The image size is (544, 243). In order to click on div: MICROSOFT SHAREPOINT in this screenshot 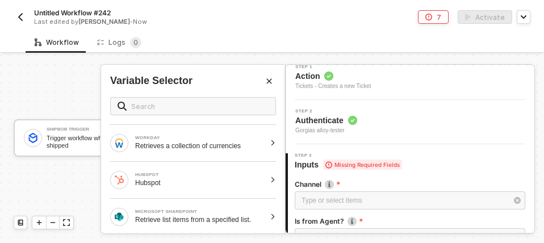, I will do `click(200, 212)`.